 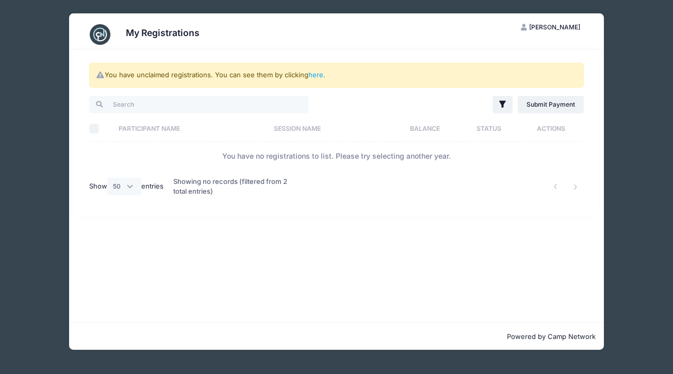 I want to click on th: Balance: activate to sort column ascending, so click(x=424, y=128).